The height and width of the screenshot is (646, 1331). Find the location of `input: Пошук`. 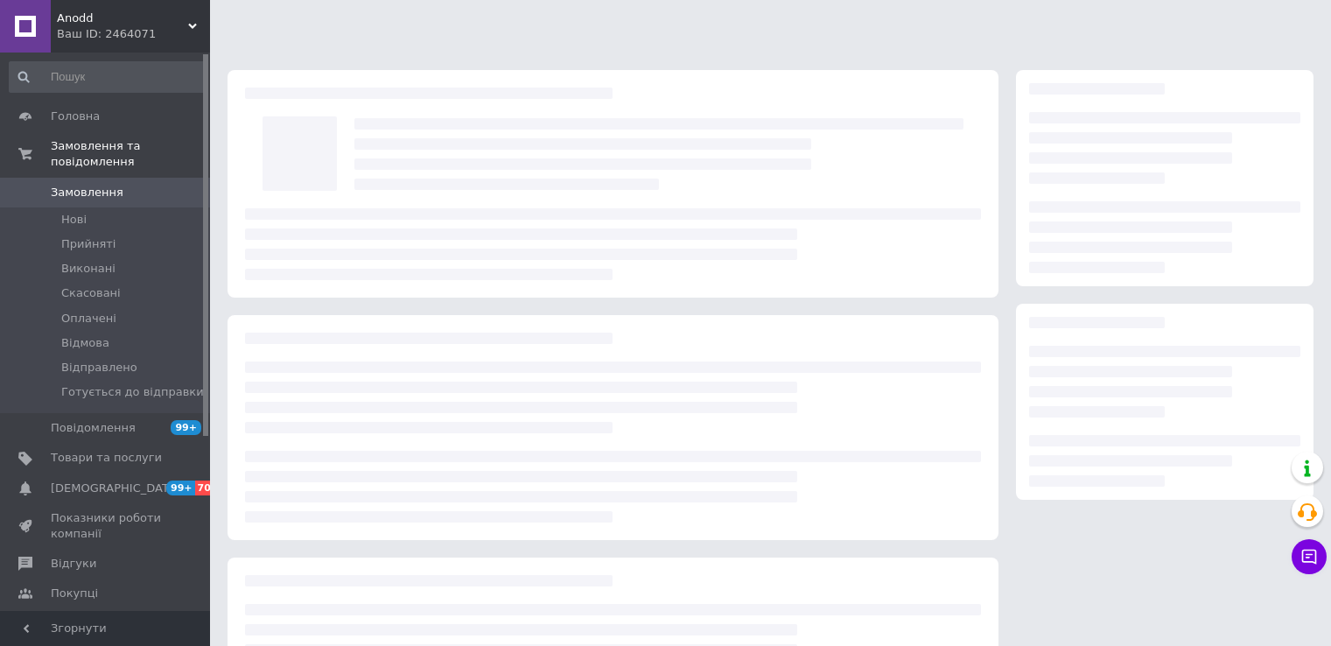

input: Пошук is located at coordinates (108, 77).